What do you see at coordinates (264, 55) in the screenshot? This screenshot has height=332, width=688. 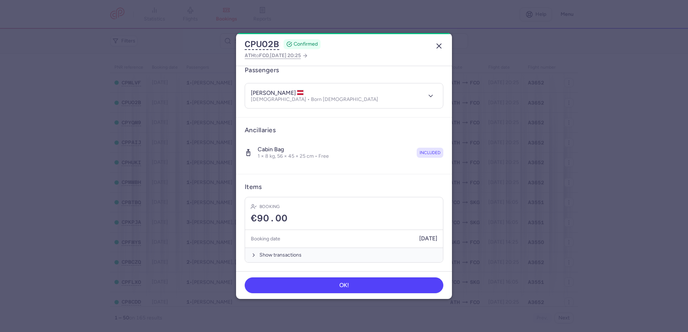 I see `span: FCO` at bounding box center [264, 55].